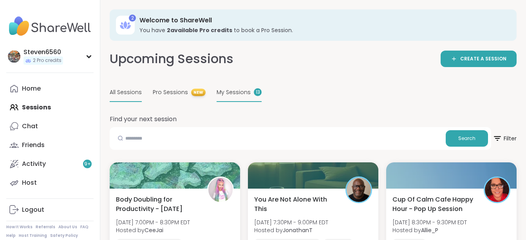 Image resolution: width=526 pixels, height=240 pixels. Describe the element at coordinates (50, 145) in the screenshot. I see `a: Friends` at that location.